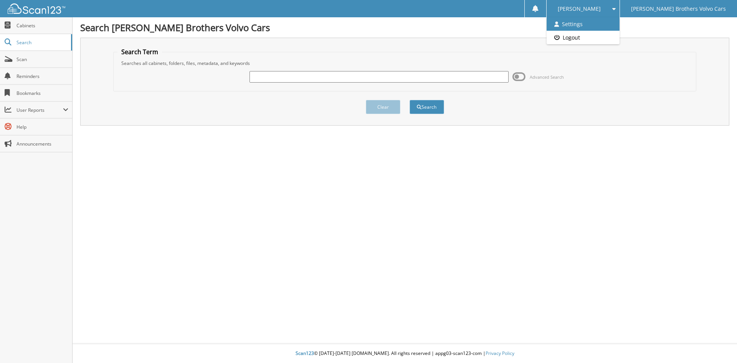 Image resolution: width=737 pixels, height=363 pixels. I want to click on a: Privacy Policy, so click(500, 353).